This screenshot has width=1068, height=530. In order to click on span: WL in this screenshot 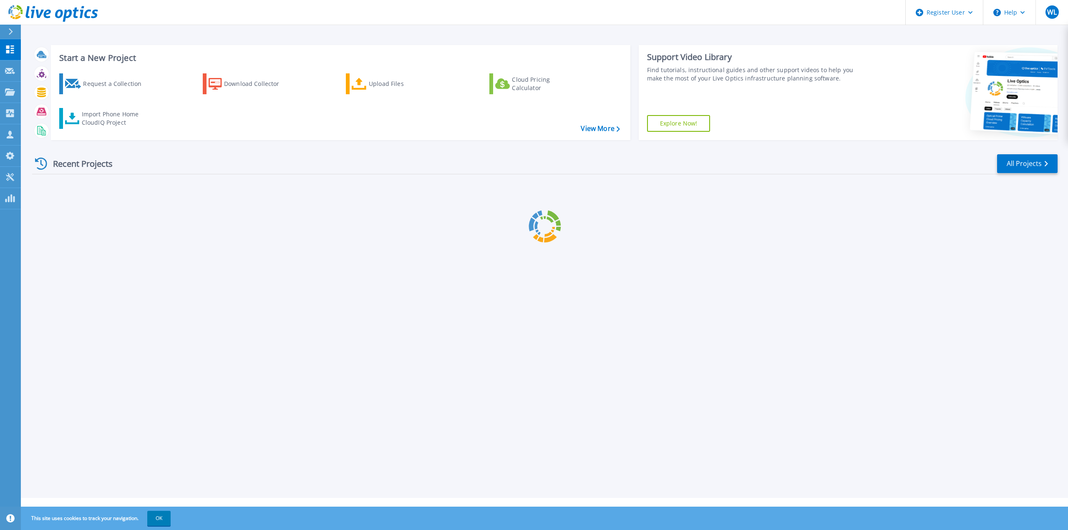, I will do `click(1052, 12)`.